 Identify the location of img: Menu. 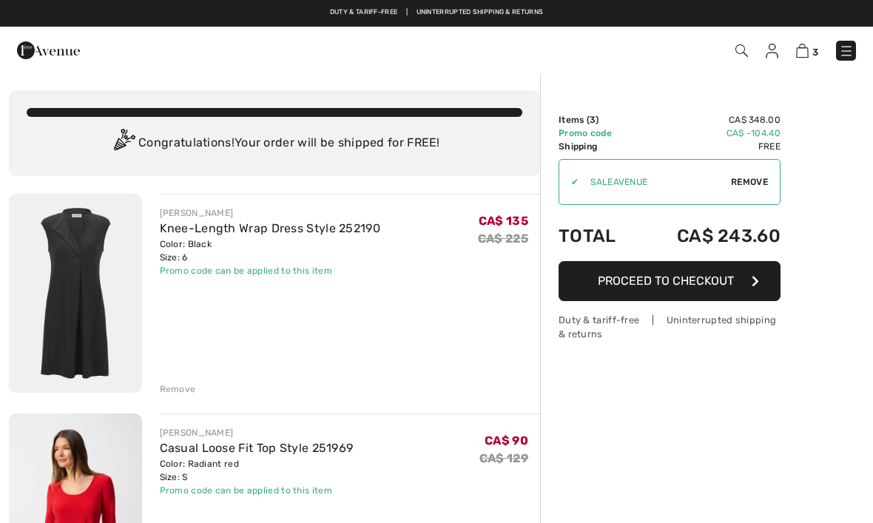
(846, 51).